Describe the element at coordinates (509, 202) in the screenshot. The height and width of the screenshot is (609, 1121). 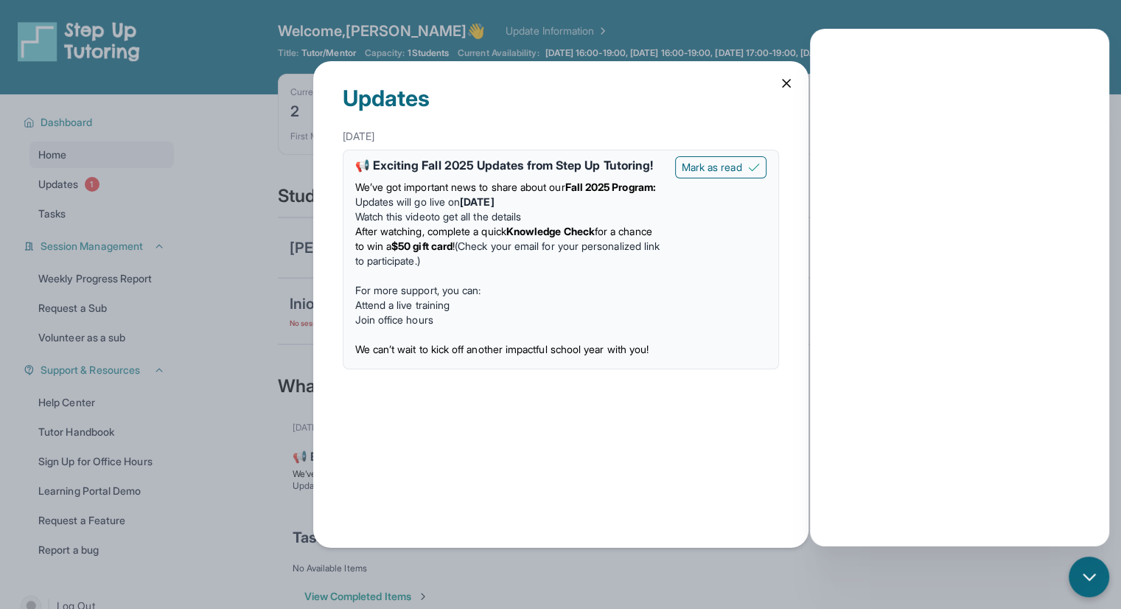
I see `li: Updates will go live on` at that location.